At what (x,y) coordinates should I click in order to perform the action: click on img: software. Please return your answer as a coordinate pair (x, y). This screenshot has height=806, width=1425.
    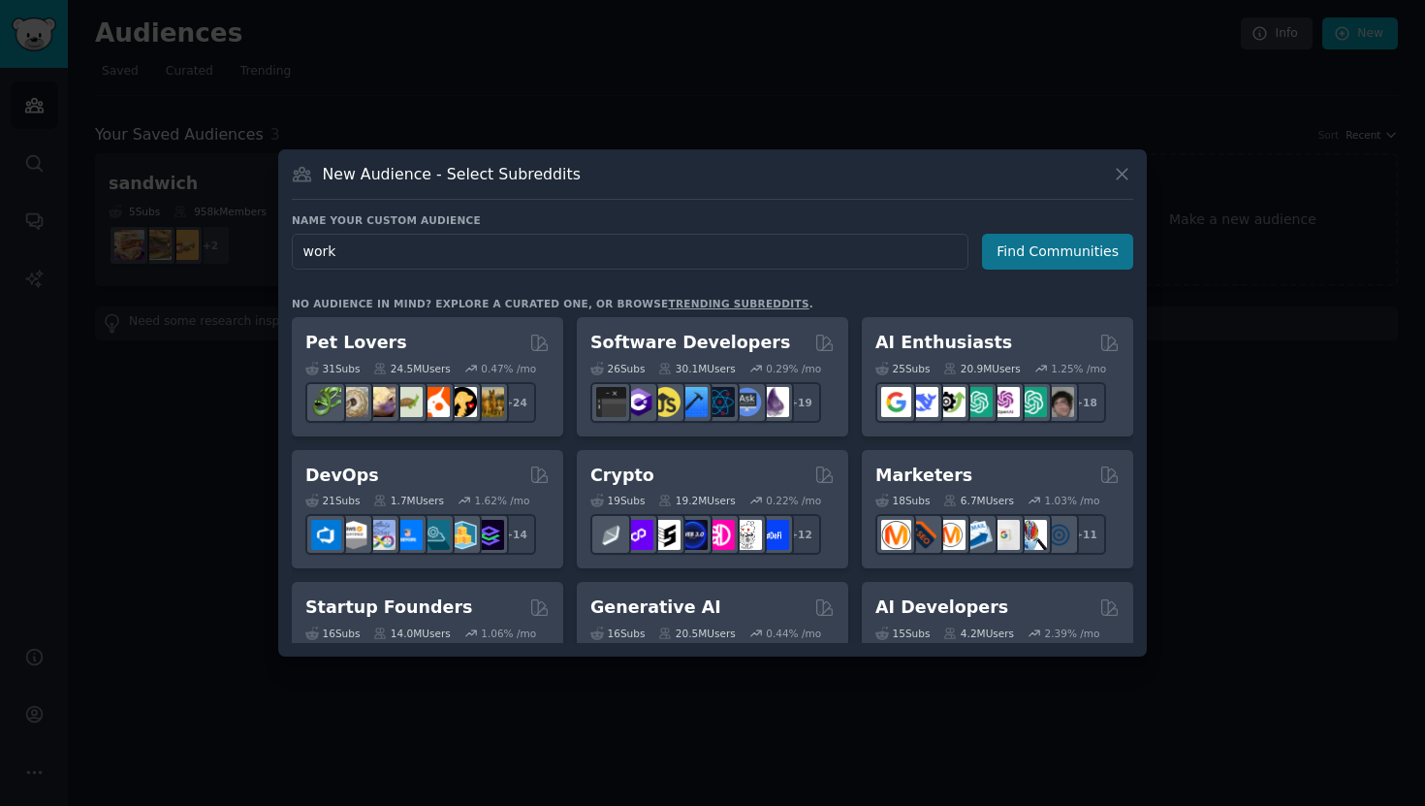
    Looking at the image, I should click on (611, 401).